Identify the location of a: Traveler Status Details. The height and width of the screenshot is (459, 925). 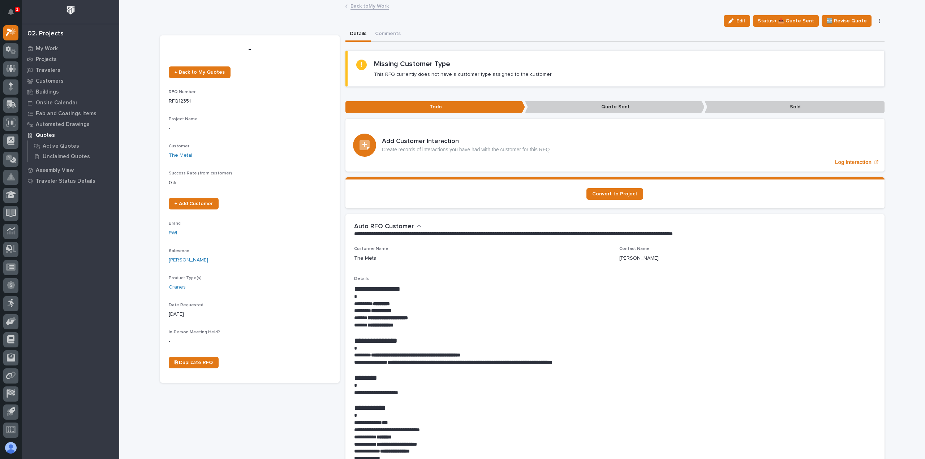
(70, 181).